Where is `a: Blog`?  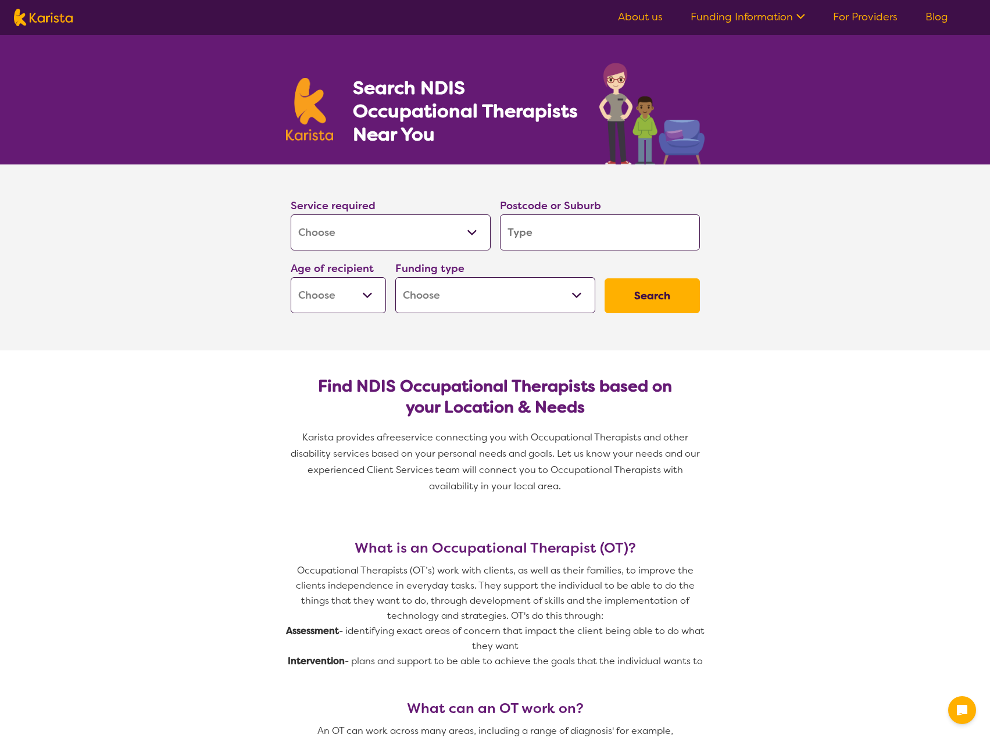
a: Blog is located at coordinates (937, 17).